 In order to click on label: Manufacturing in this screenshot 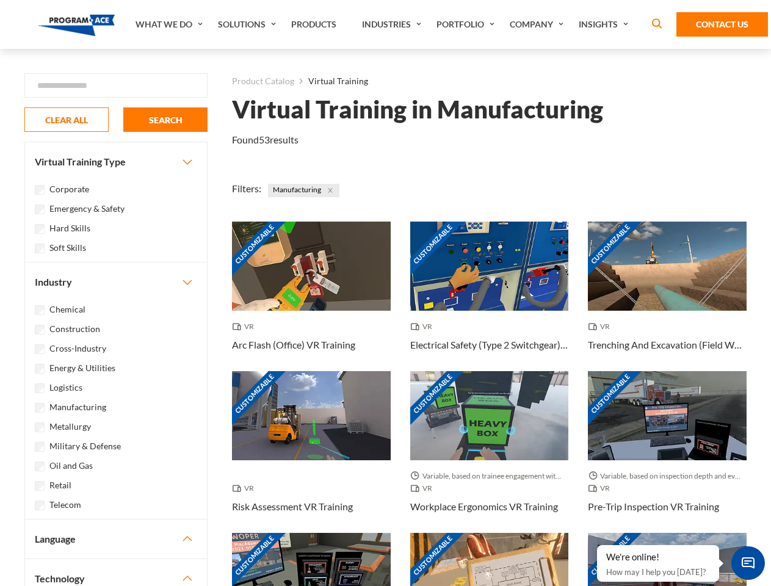, I will do `click(78, 407)`.